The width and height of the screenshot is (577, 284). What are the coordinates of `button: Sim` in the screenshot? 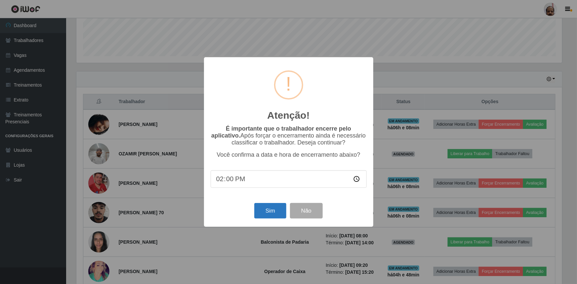 It's located at (270, 211).